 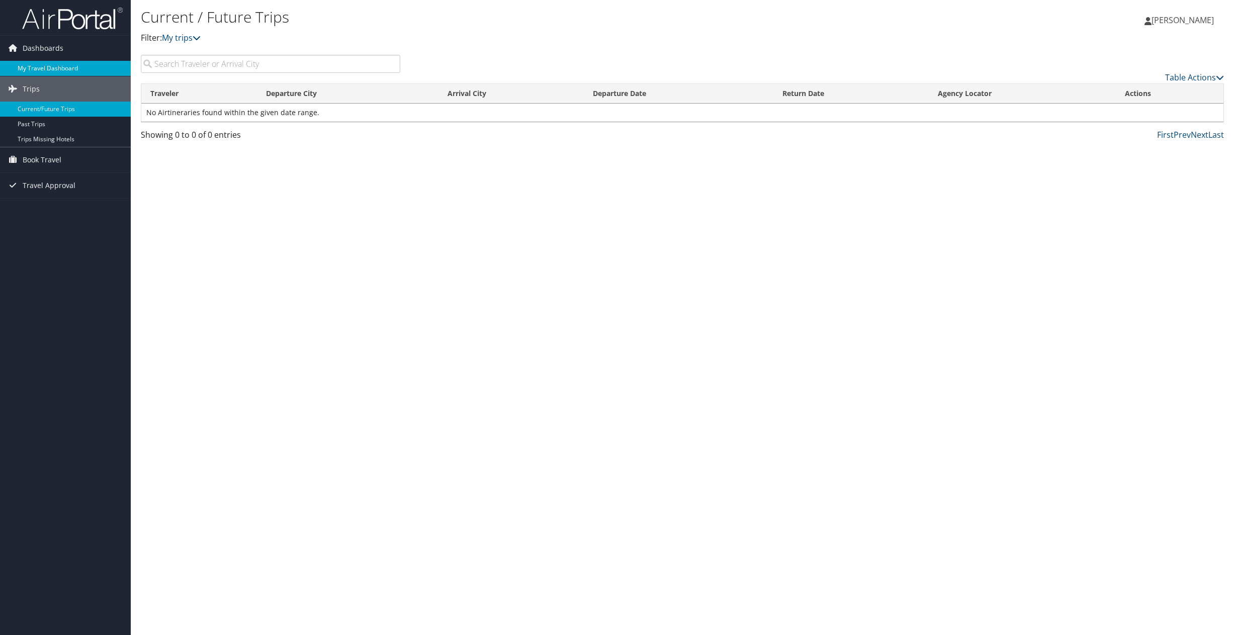 I want to click on img: airportal-logo.png, so click(x=72, y=18).